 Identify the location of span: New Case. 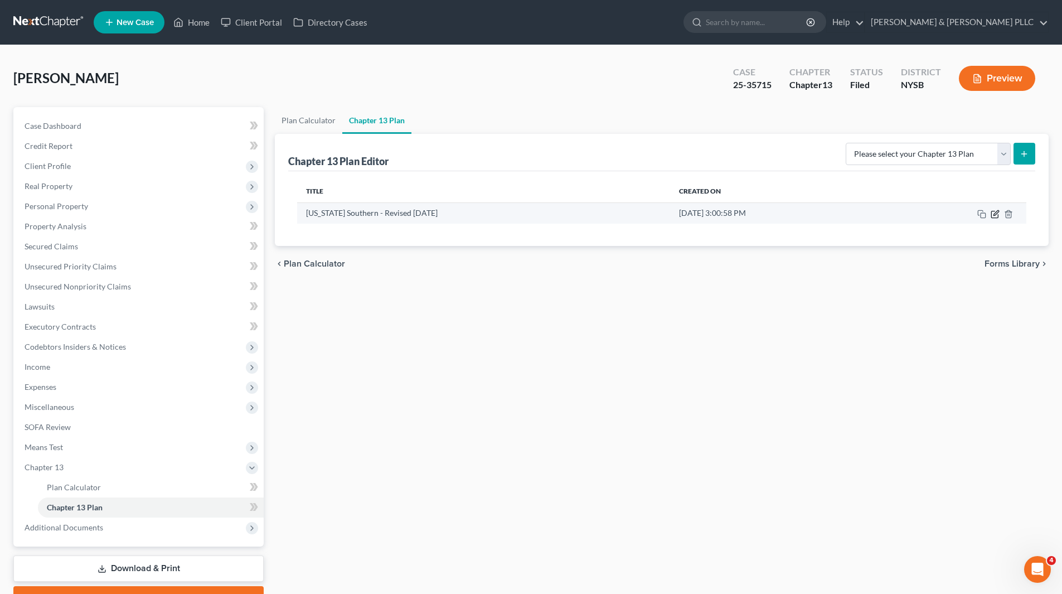
(135, 22).